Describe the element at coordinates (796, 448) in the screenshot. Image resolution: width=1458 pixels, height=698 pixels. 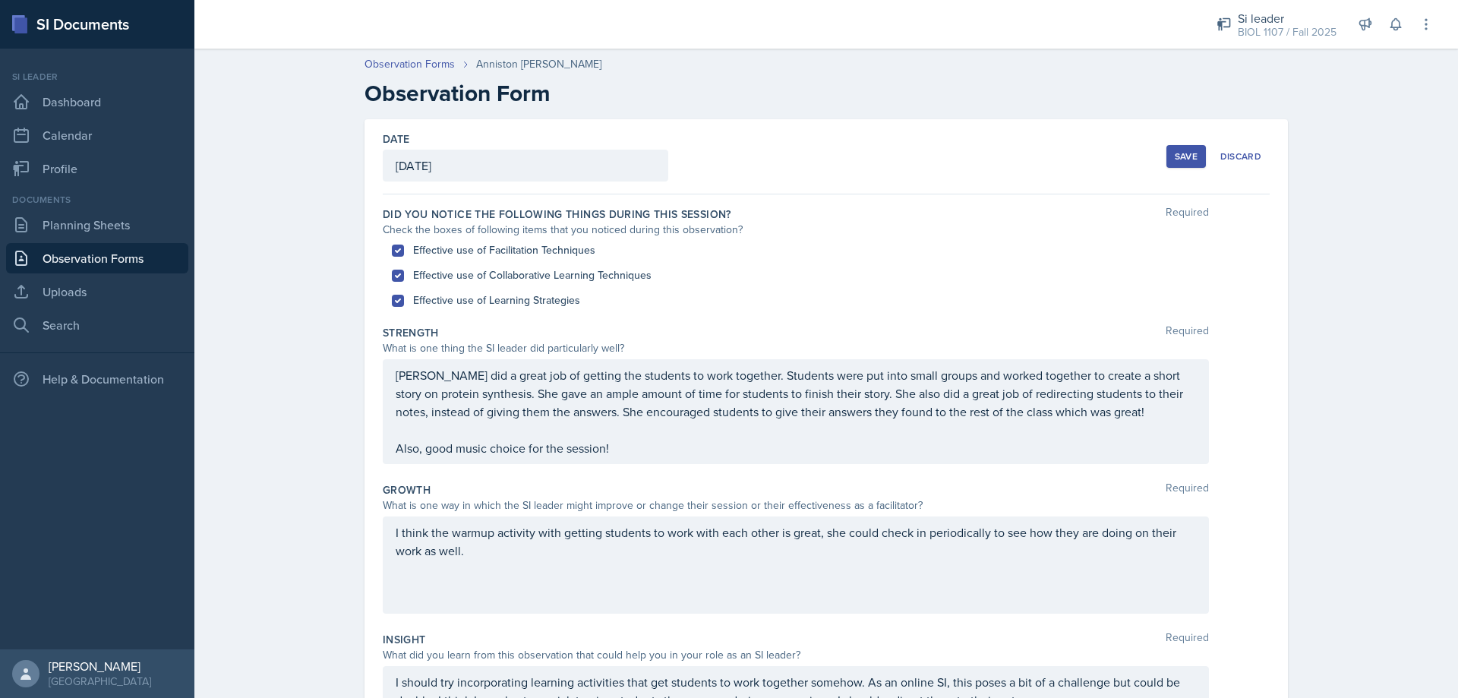
I see `p: Also, good music choice for the session!` at that location.